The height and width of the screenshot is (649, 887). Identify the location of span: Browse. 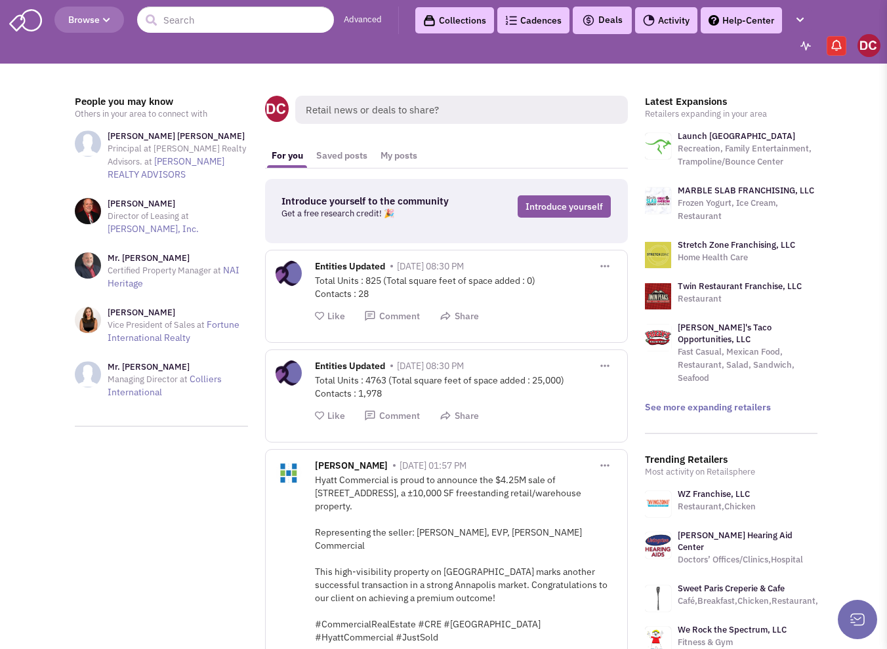
(89, 20).